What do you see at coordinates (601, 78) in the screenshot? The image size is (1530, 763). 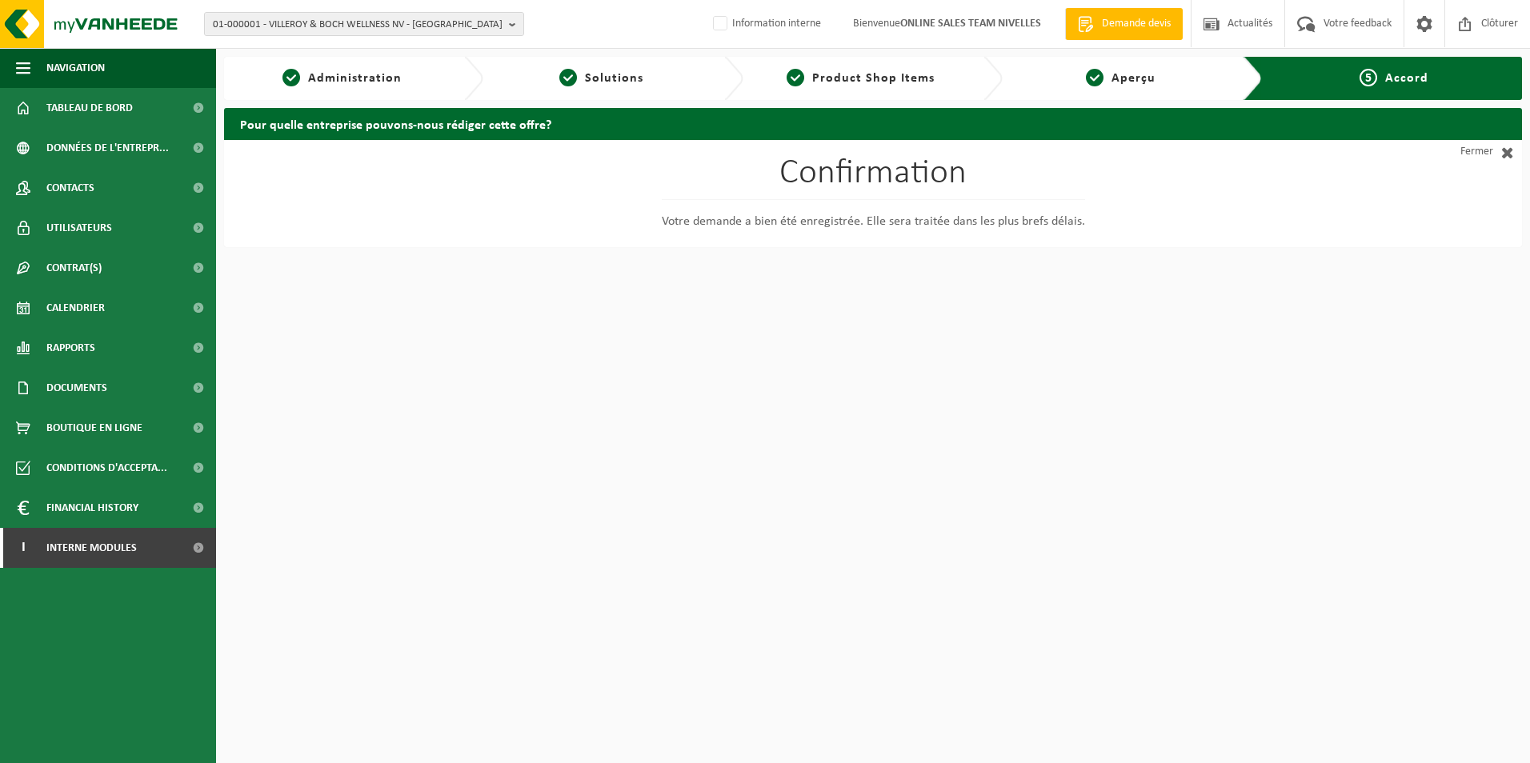 I see `a: 2Solutions` at bounding box center [601, 78].